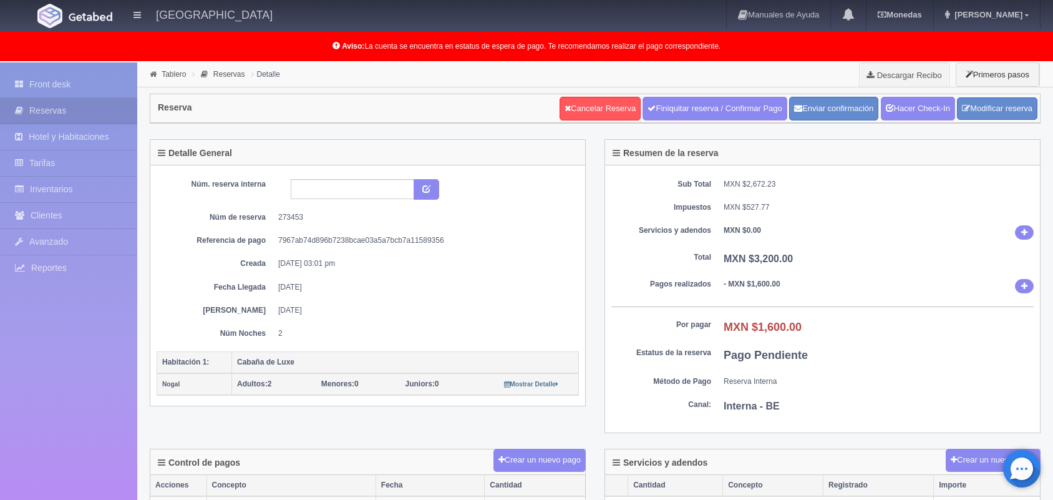  What do you see at coordinates (173, 74) in the screenshot?
I see `a: Tablero` at bounding box center [173, 74].